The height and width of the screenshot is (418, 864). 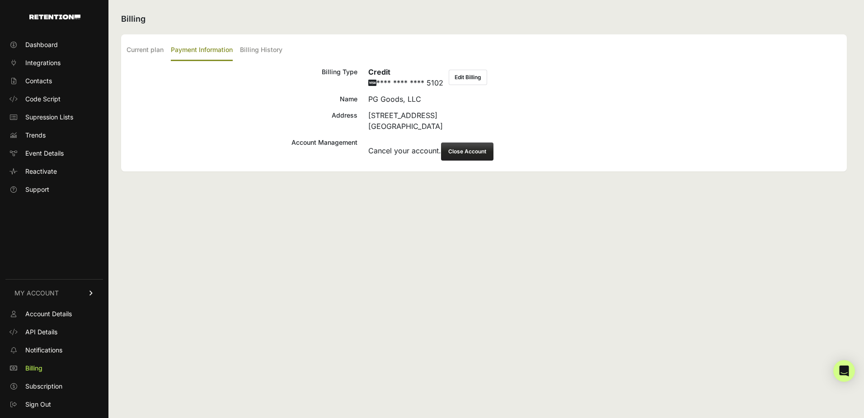 What do you see at coordinates (484, 19) in the screenshot?
I see `h2: Billing` at bounding box center [484, 19].